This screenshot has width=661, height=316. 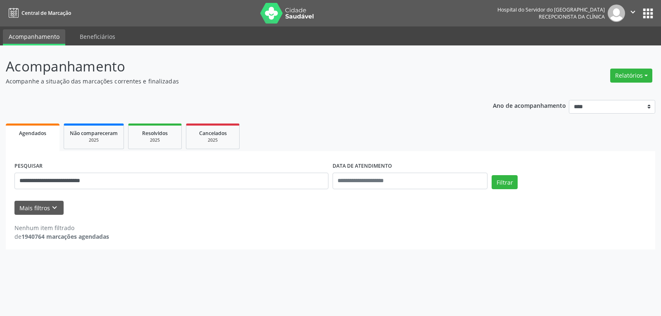 What do you see at coordinates (38, 13) in the screenshot?
I see `a: Central de Marcação` at bounding box center [38, 13].